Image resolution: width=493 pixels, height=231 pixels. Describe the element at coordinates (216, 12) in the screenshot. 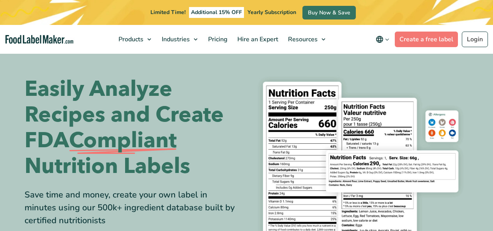

I see `span: Additional 15% OFF` at that location.